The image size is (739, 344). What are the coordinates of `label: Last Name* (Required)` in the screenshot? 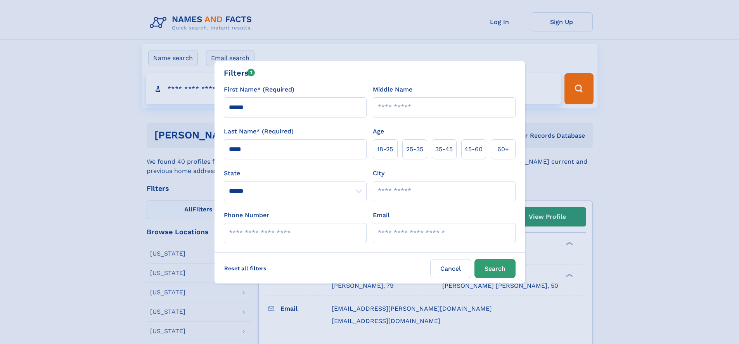 It's located at (259, 131).